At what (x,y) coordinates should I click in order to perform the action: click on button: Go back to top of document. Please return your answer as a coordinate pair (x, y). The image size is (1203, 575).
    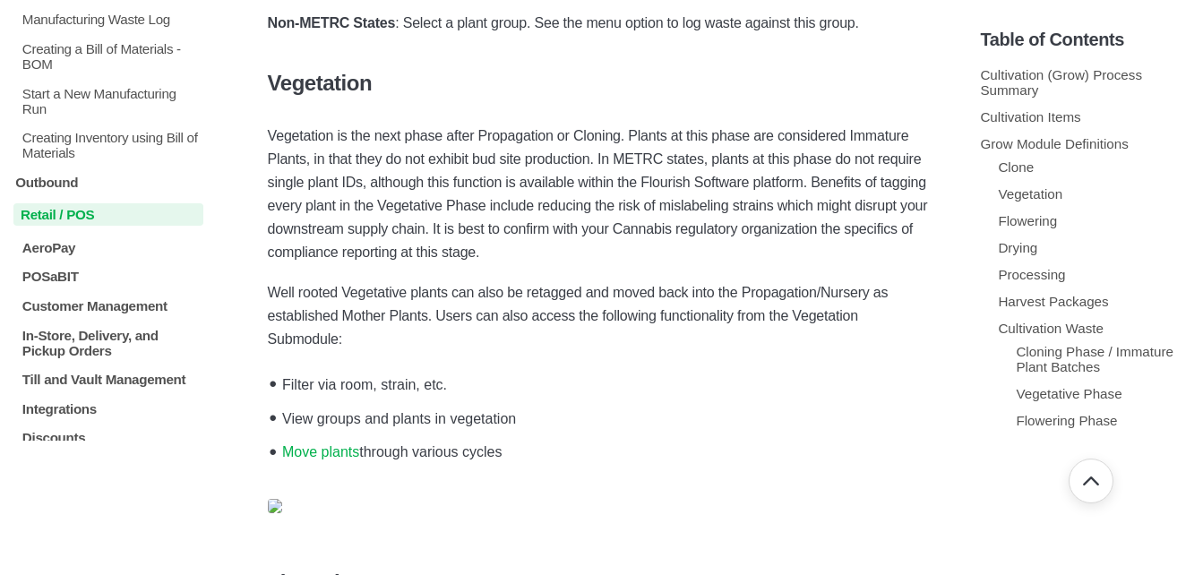
    Looking at the image, I should click on (1091, 481).